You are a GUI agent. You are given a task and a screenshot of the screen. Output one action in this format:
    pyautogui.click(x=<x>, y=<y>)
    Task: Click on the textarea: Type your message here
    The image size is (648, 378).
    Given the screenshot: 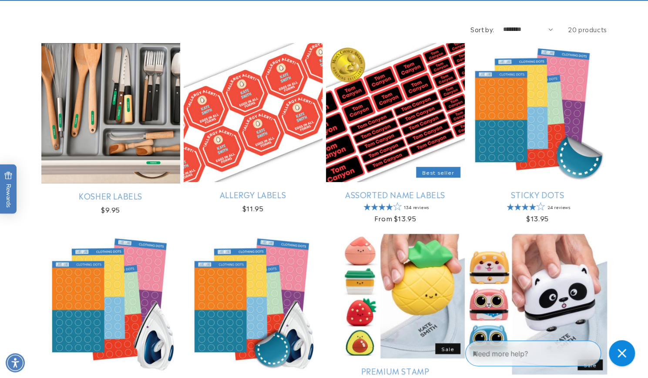 What is the action you would take?
    pyautogui.click(x=60, y=17)
    